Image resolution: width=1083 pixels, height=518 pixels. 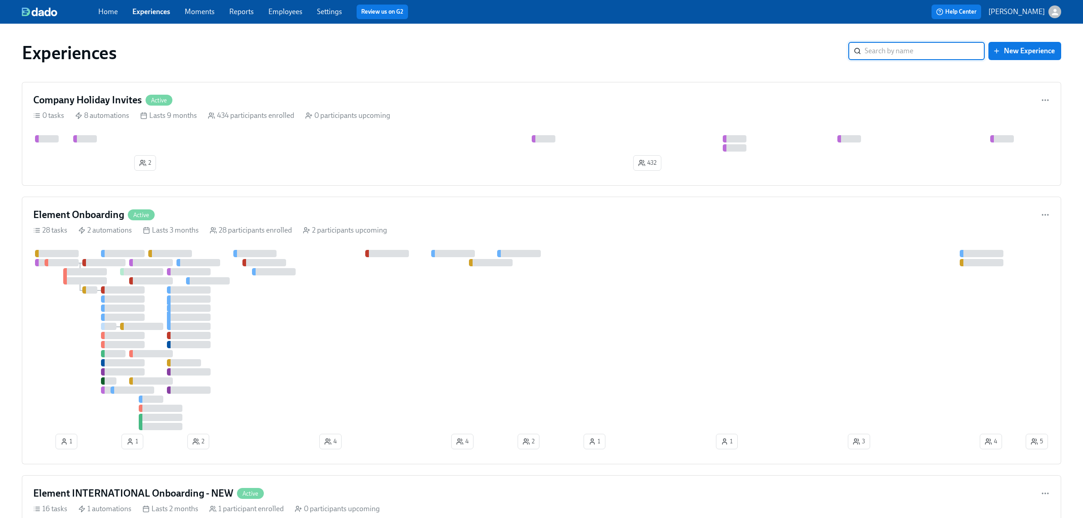 What do you see at coordinates (859, 441) in the screenshot?
I see `span: 3` at bounding box center [859, 441].